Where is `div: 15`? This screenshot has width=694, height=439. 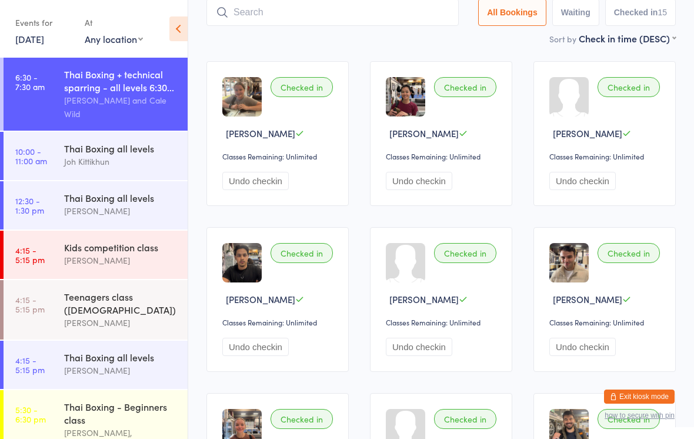
div: 15 is located at coordinates (662, 12).